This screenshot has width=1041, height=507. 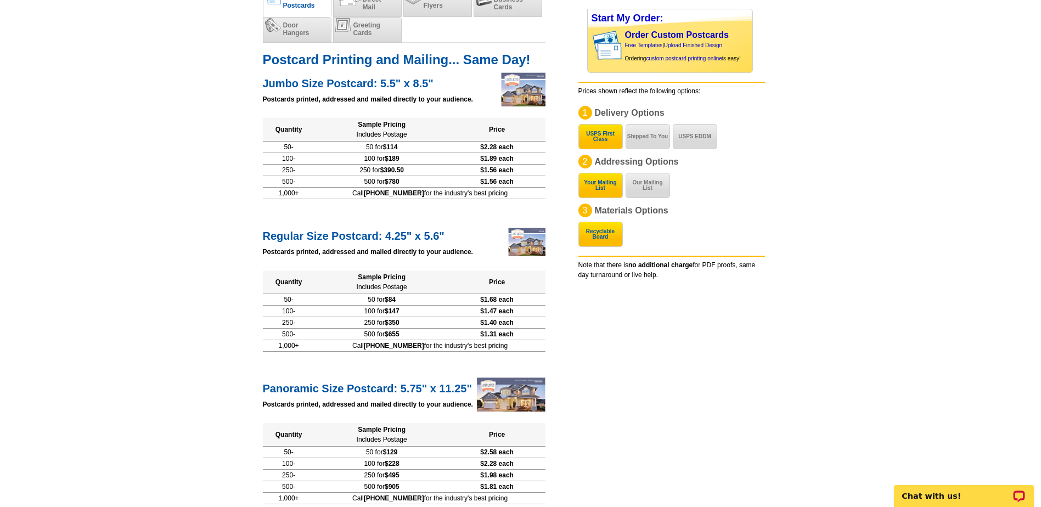 I want to click on button: Shipped To You, so click(x=647, y=137).